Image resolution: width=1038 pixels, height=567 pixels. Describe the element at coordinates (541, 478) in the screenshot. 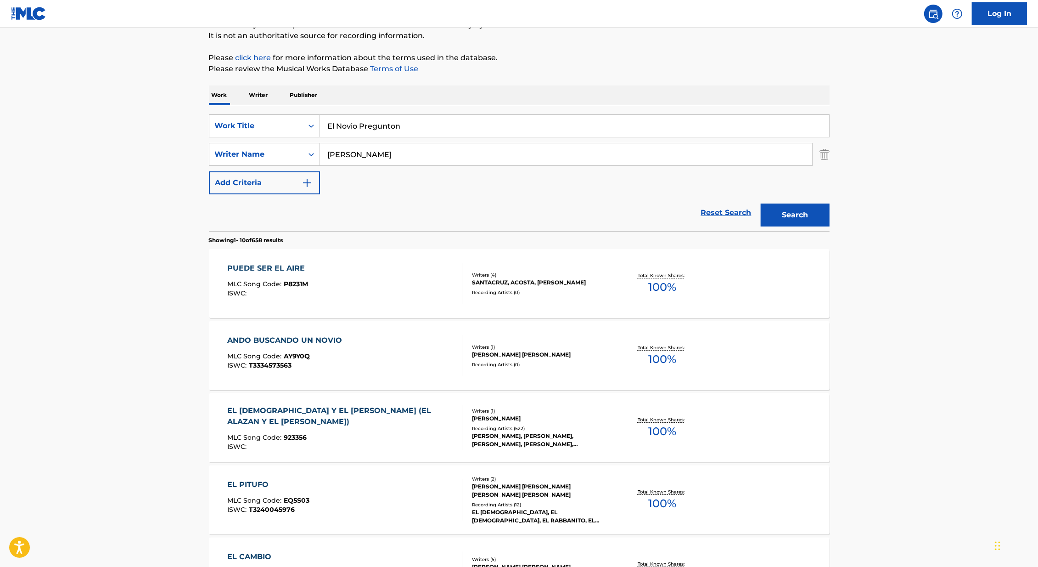

I see `div: Writers ( 2 )` at that location.